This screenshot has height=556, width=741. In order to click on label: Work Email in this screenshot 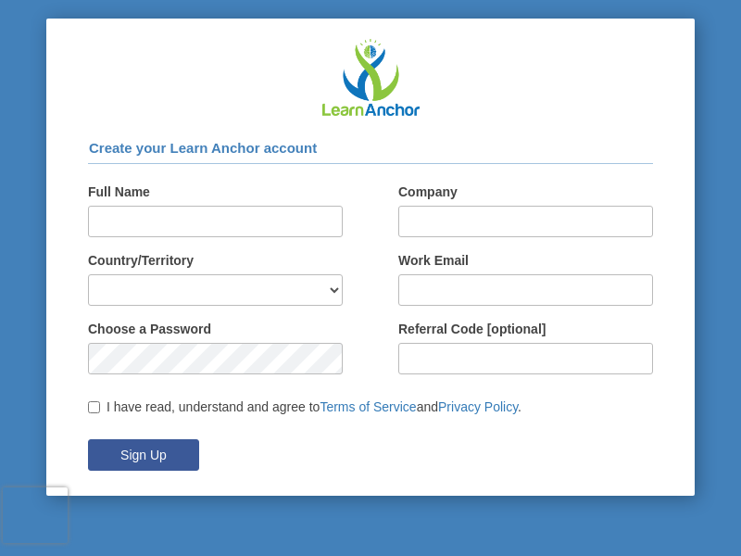, I will do `click(434, 260)`.